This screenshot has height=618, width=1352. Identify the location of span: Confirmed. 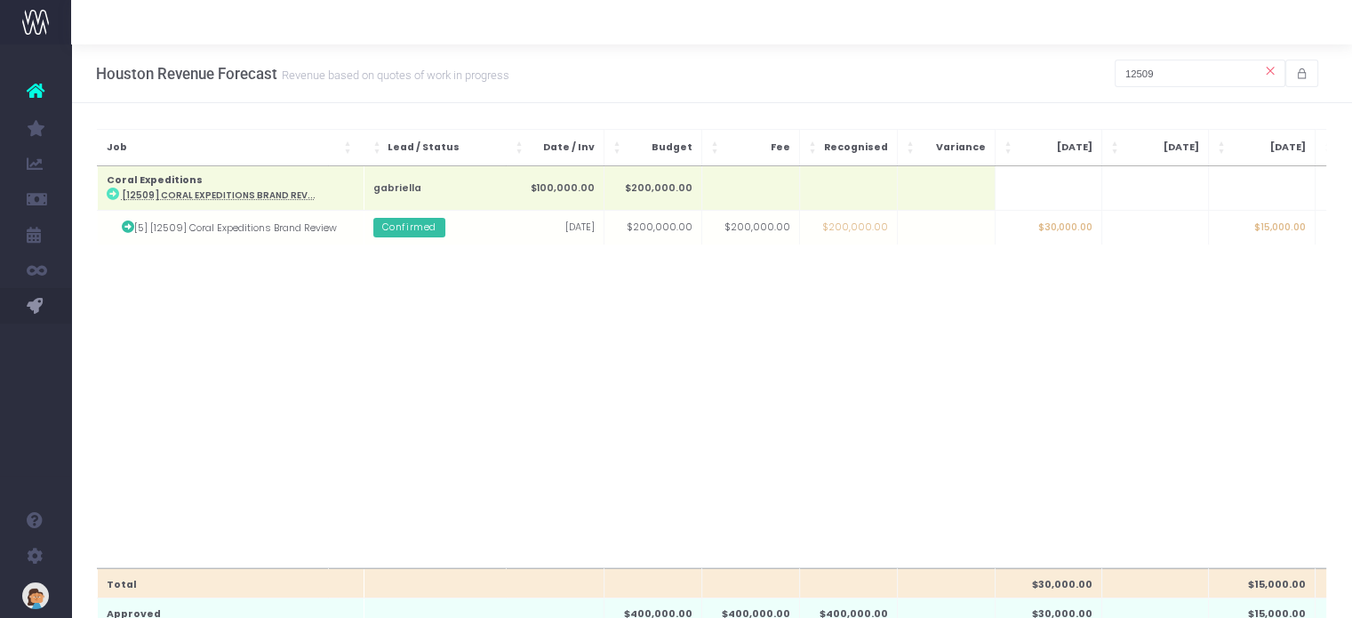
(408, 228).